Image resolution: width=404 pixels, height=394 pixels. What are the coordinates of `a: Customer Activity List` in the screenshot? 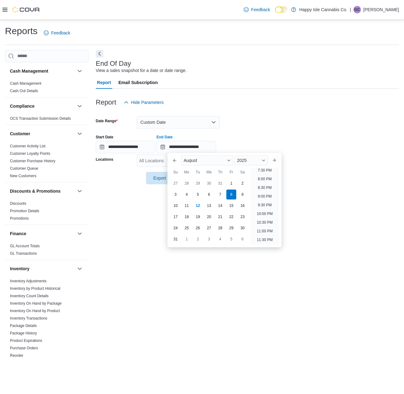 It's located at (28, 146).